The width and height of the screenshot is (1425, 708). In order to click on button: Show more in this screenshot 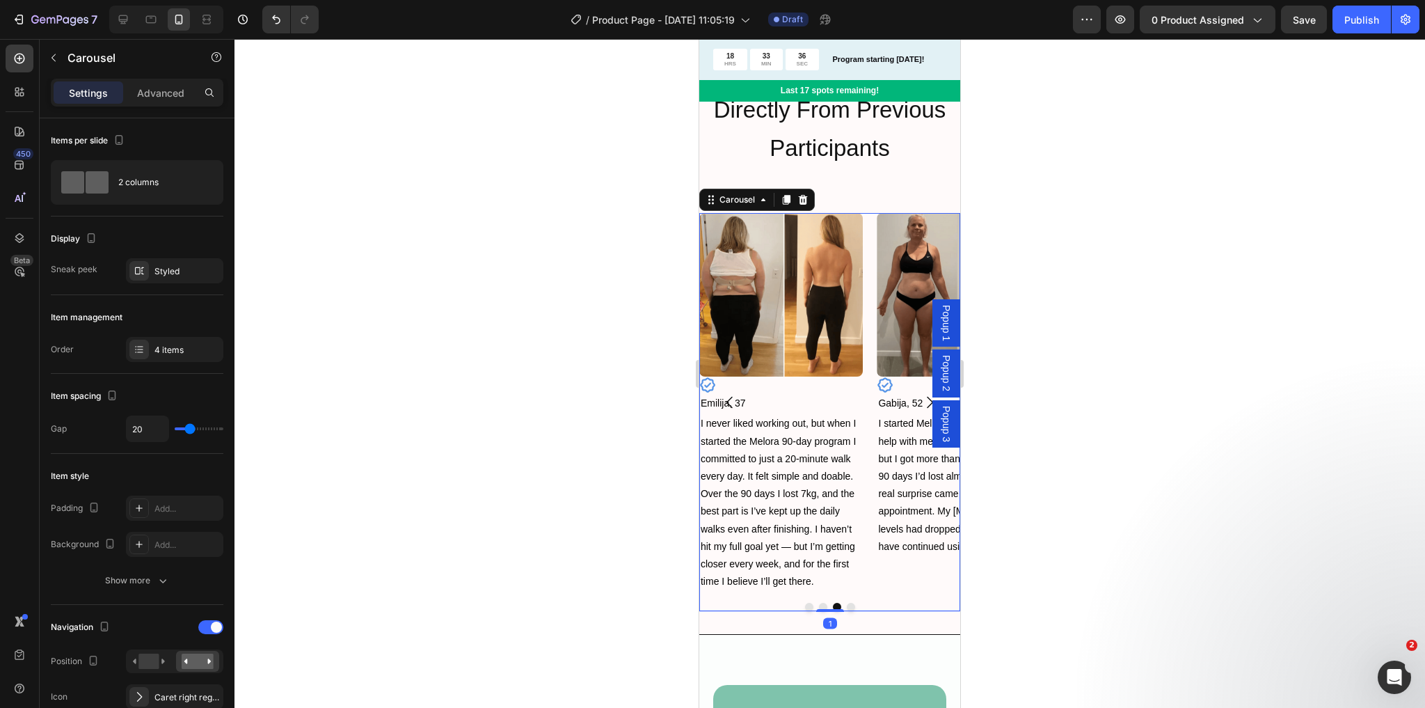, I will do `click(137, 580)`.